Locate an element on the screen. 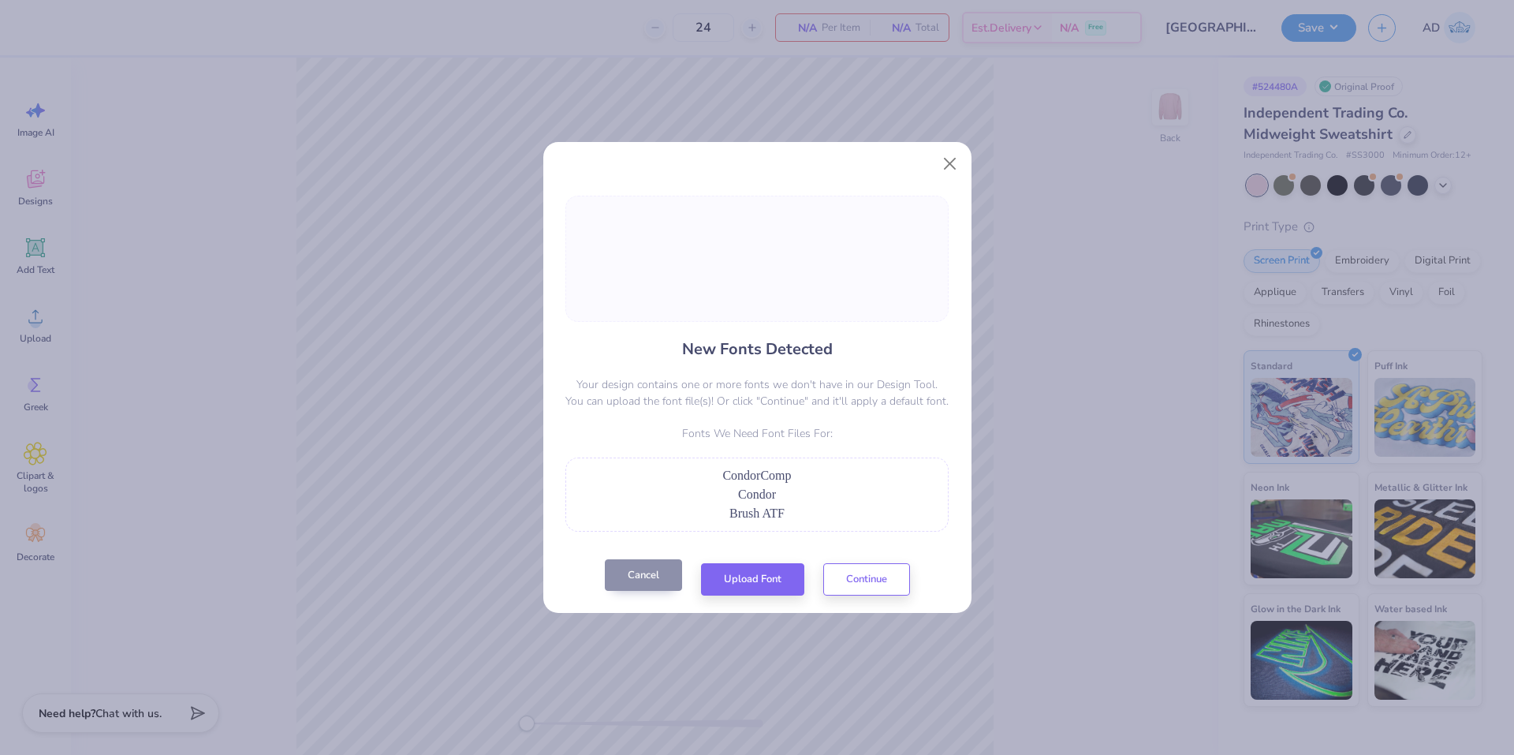  span: Condor is located at coordinates (757, 494).